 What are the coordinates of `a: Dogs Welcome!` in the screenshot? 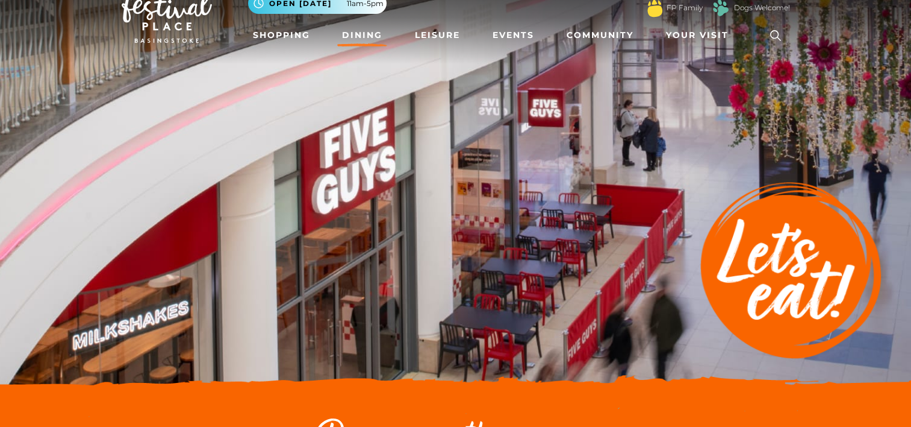 It's located at (762, 8).